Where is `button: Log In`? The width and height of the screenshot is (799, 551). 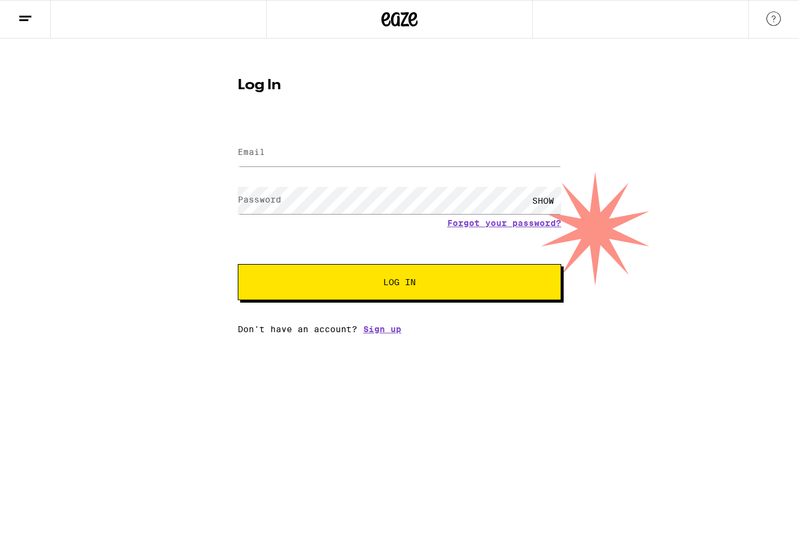 button: Log In is located at coordinates (399, 282).